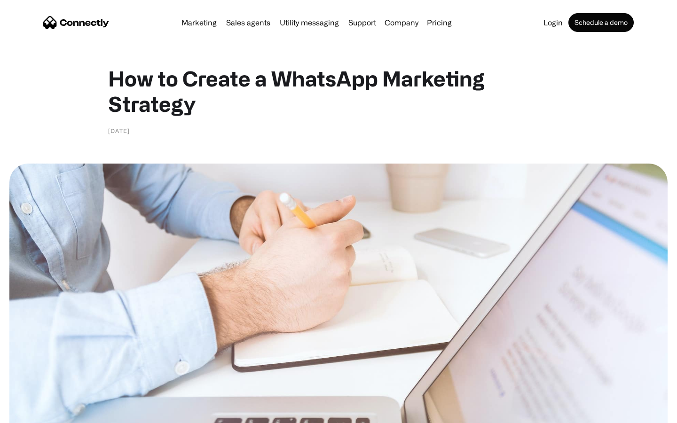  What do you see at coordinates (76, 23) in the screenshot?
I see `a: home` at bounding box center [76, 23].